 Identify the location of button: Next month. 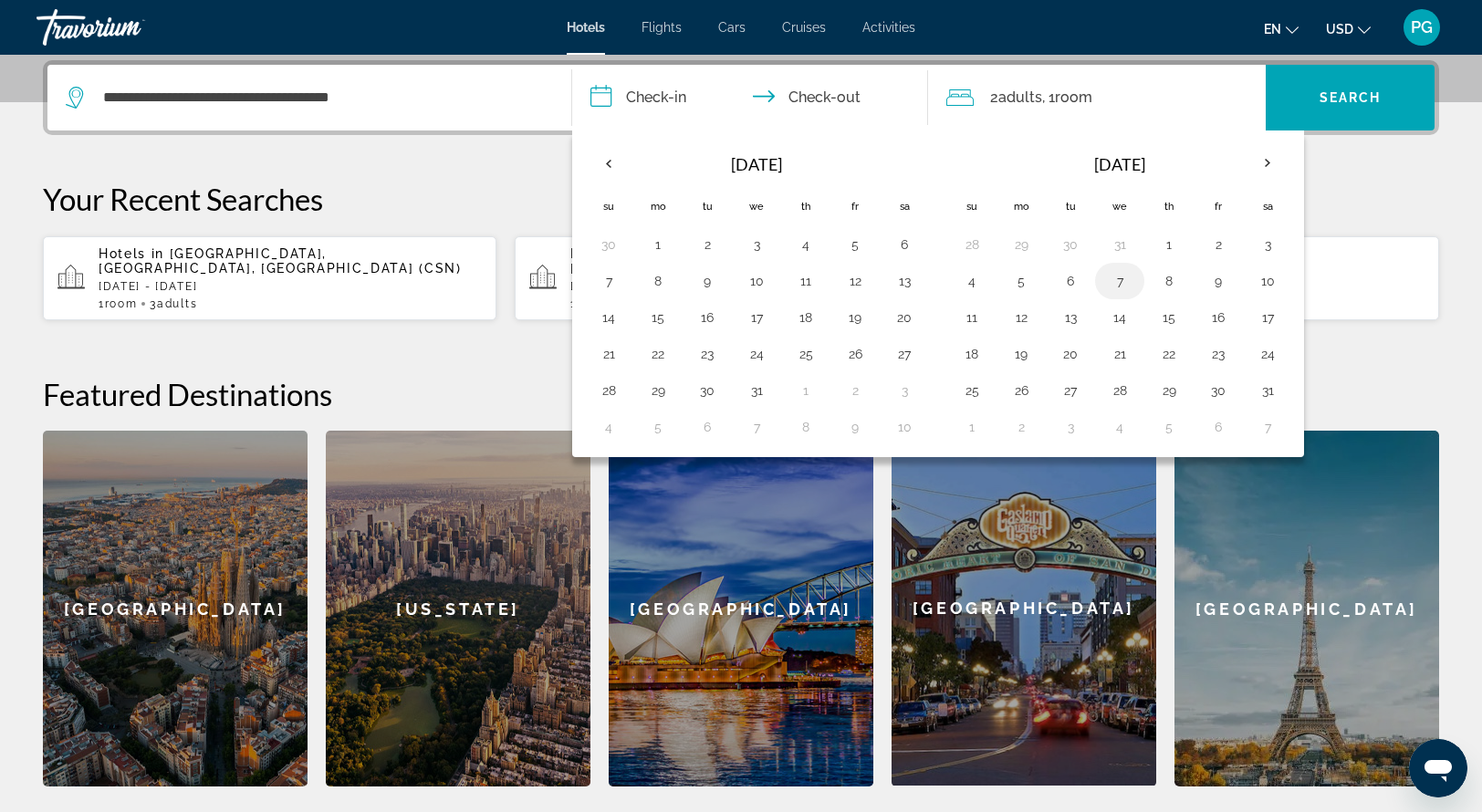
(1268, 164).